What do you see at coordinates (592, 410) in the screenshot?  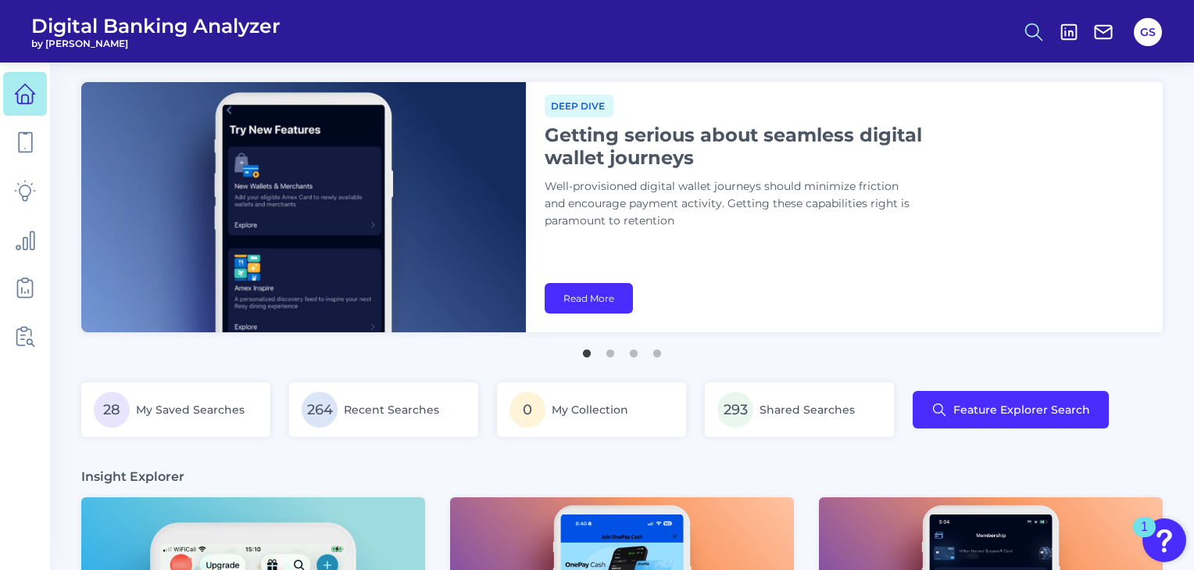 I see `a: 0My Collection` at bounding box center [592, 410].